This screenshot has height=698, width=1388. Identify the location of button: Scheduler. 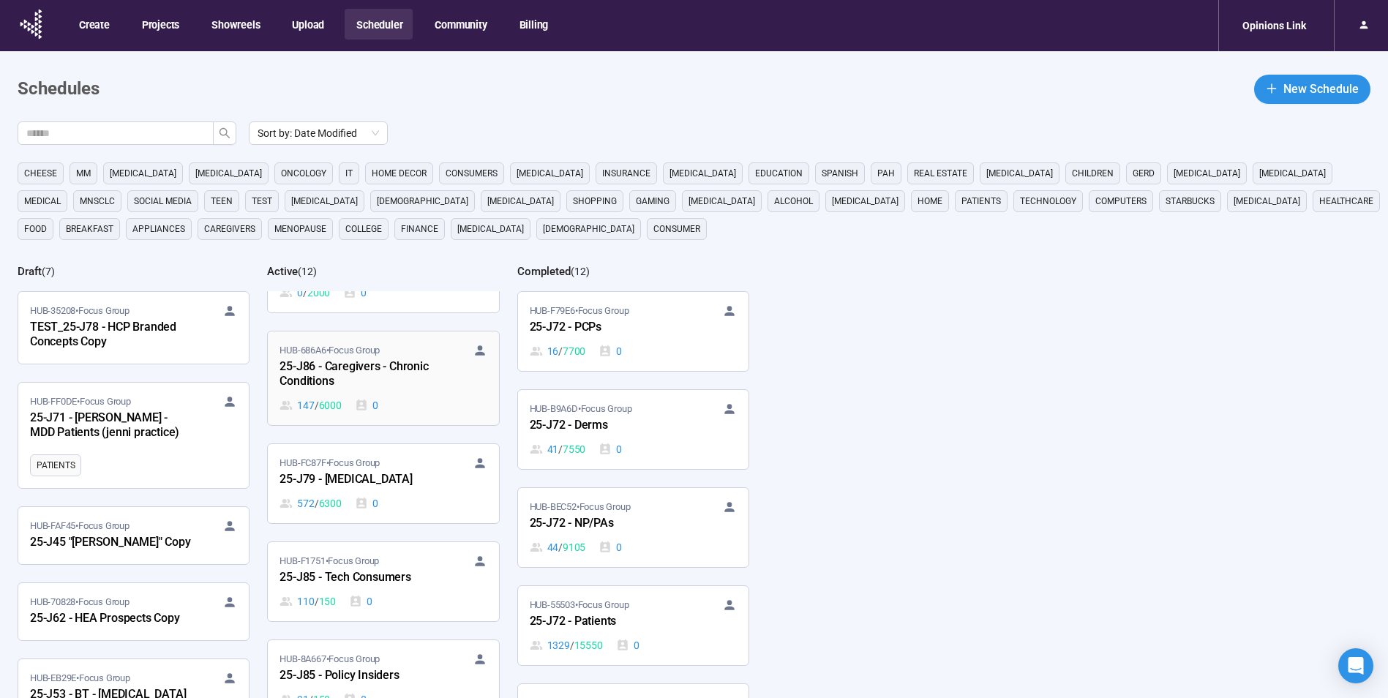
(378, 24).